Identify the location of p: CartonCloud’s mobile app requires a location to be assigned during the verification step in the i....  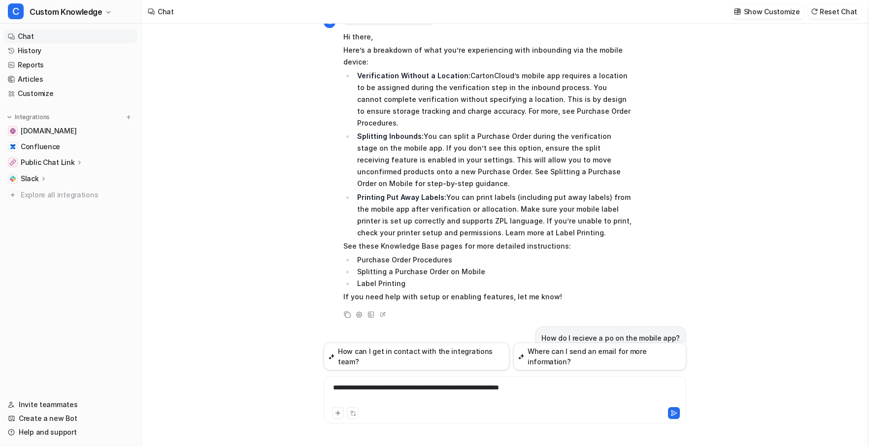
(494, 99).